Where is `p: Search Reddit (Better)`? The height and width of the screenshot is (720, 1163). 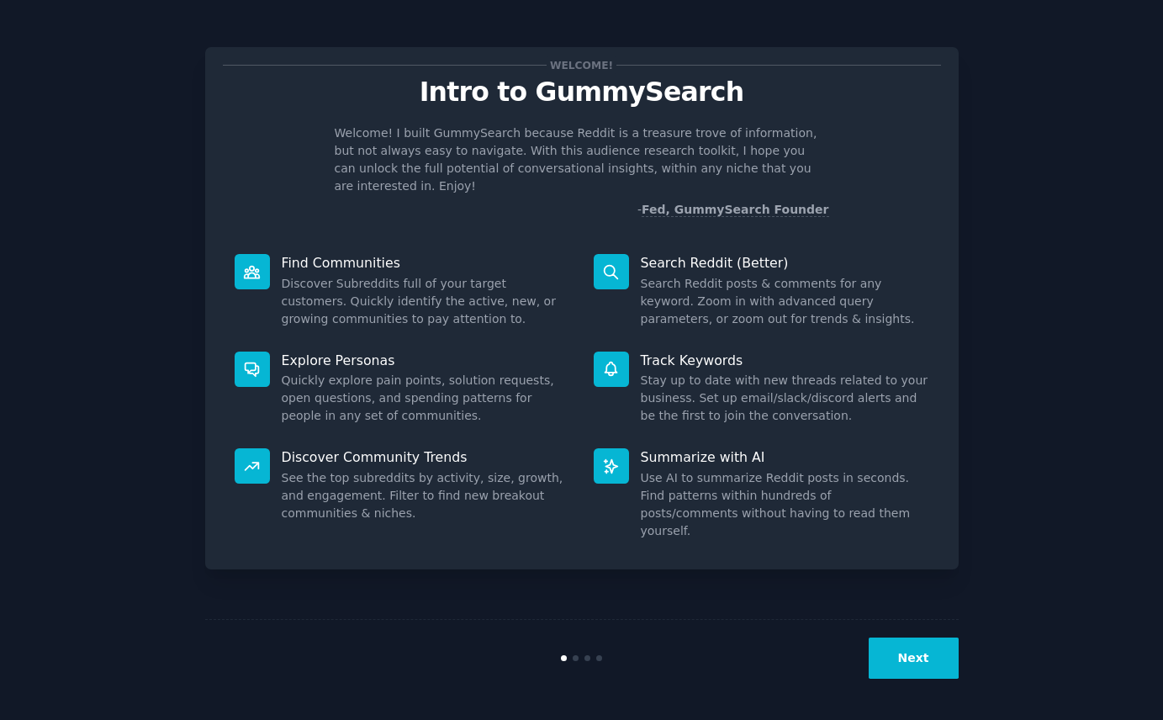 p: Search Reddit (Better) is located at coordinates (785, 262).